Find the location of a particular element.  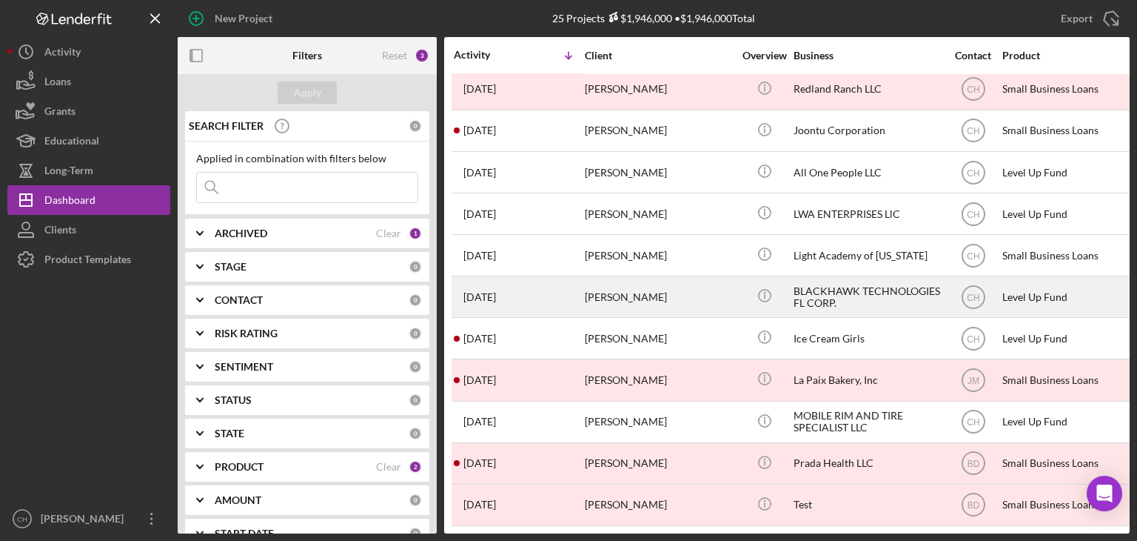

div: Loans is located at coordinates (58, 83).